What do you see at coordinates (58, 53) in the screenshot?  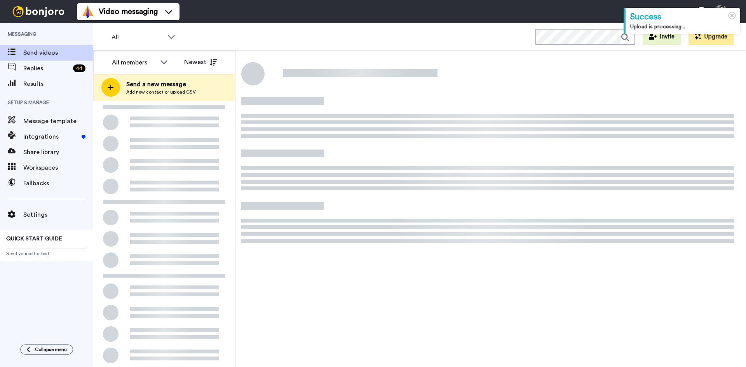 I see `span: Send videos` at bounding box center [58, 53].